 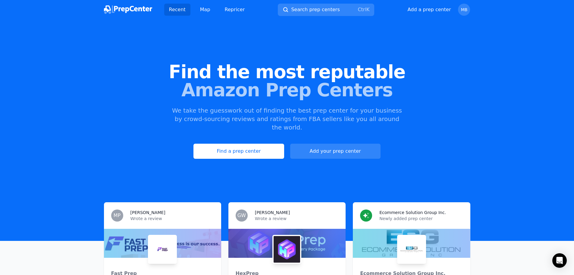 What do you see at coordinates (177, 10) in the screenshot?
I see `a: Recent` at bounding box center [177, 10].